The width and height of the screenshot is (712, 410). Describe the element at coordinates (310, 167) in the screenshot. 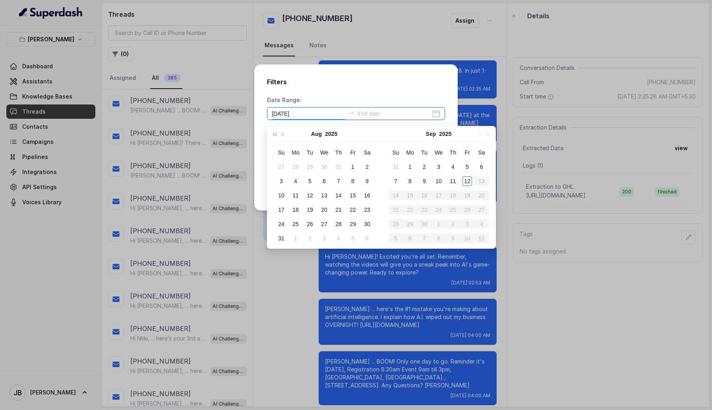

I see `td: 2025-07-29` at that location.